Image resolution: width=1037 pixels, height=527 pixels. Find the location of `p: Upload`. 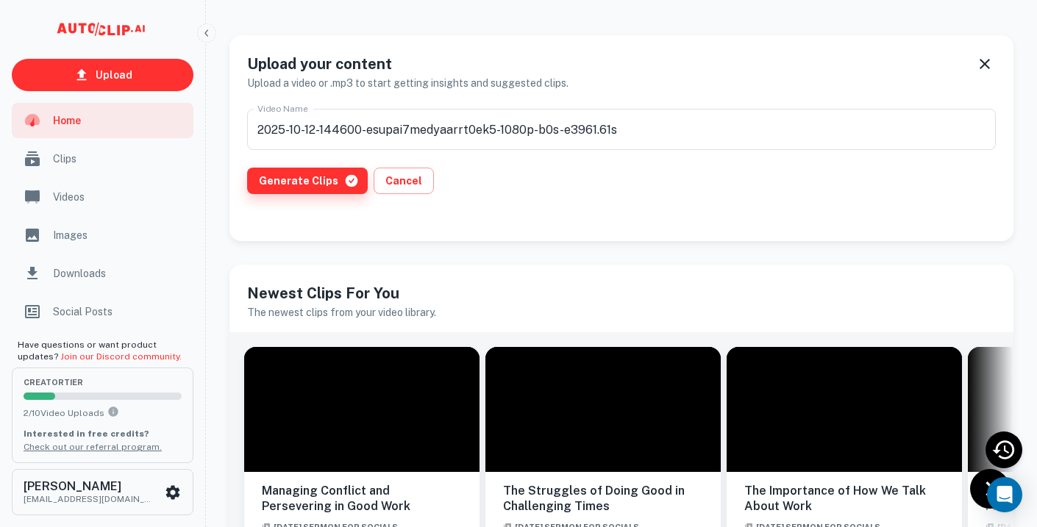

p: Upload is located at coordinates (114, 75).